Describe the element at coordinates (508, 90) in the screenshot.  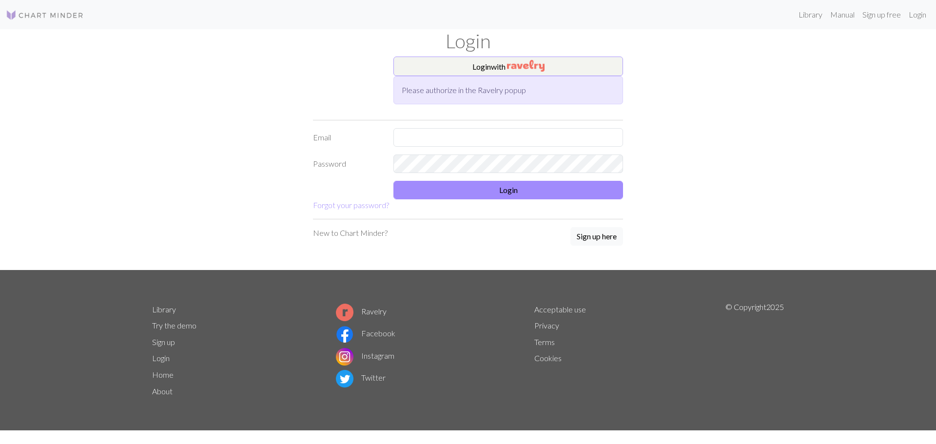
I see `div: Please authorize in the Ravelry popup` at that location.